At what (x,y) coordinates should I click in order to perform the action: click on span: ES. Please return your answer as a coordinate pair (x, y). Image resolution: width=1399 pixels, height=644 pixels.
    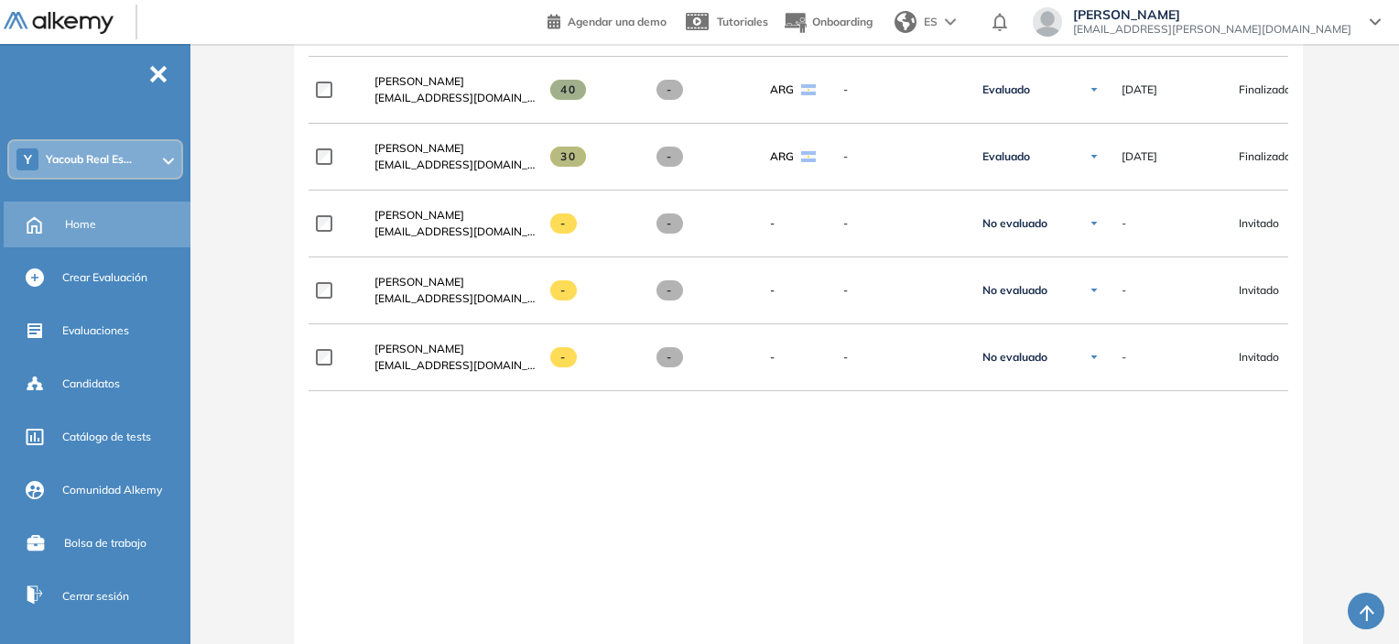
    Looking at the image, I should click on (930, 22).